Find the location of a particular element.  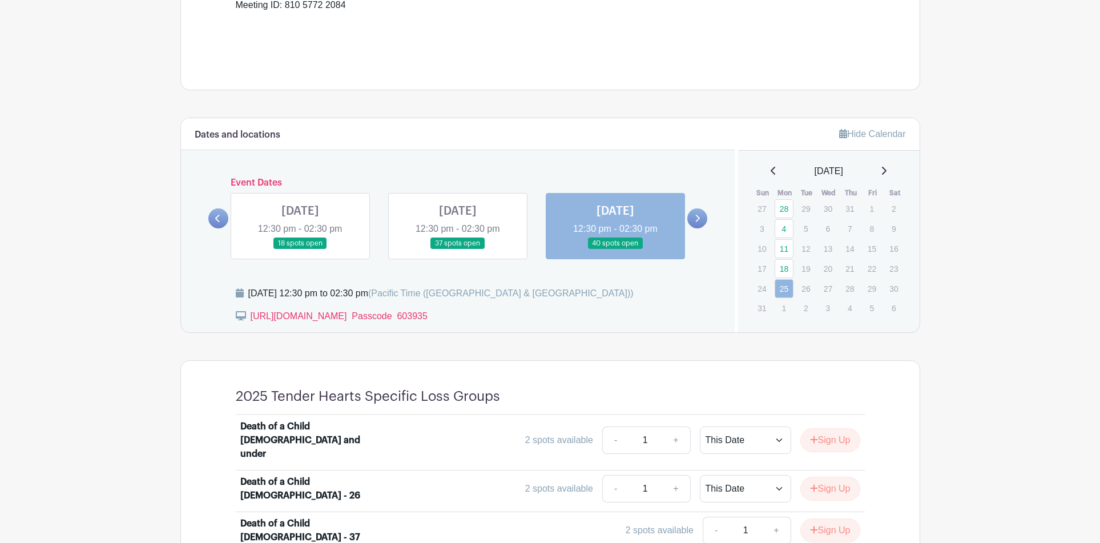

p: 22 is located at coordinates (872, 268).